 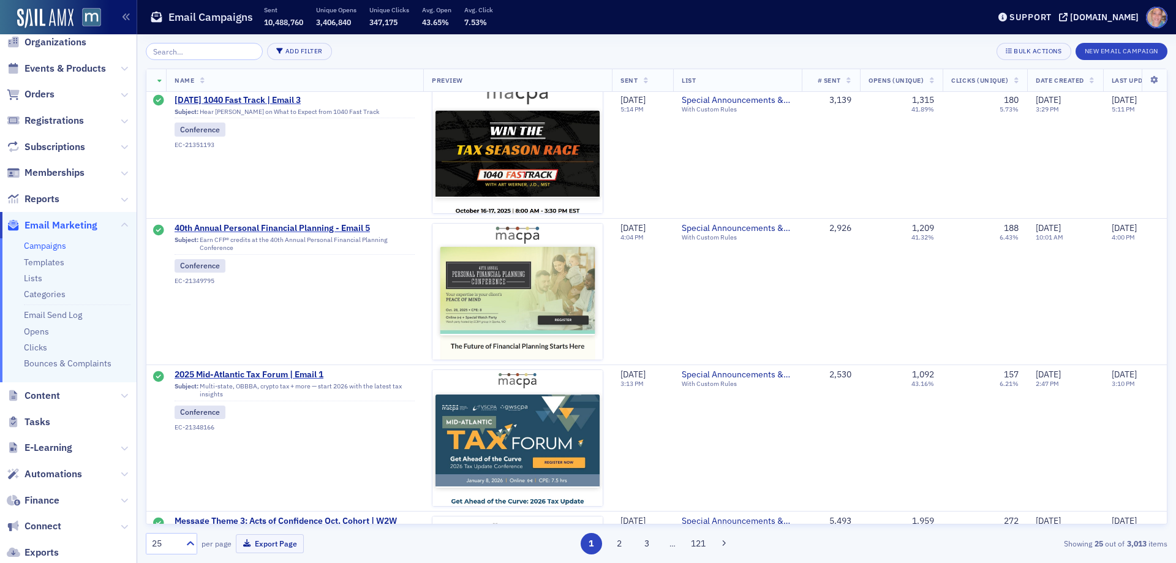 What do you see at coordinates (1011, 100) in the screenshot?
I see `div: 180` at bounding box center [1011, 100].